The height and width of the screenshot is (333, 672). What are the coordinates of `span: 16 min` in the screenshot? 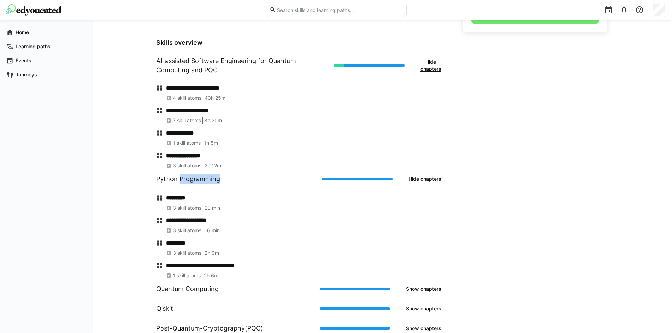 It's located at (212, 231).